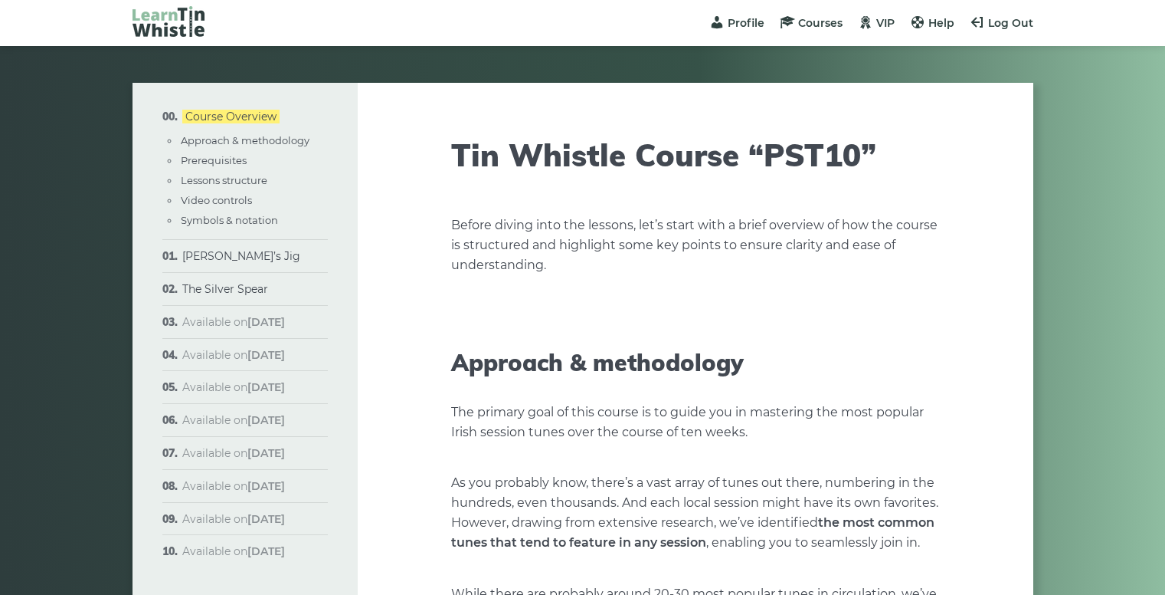 The width and height of the screenshot is (1165, 595). I want to click on span: VIP, so click(886, 23).